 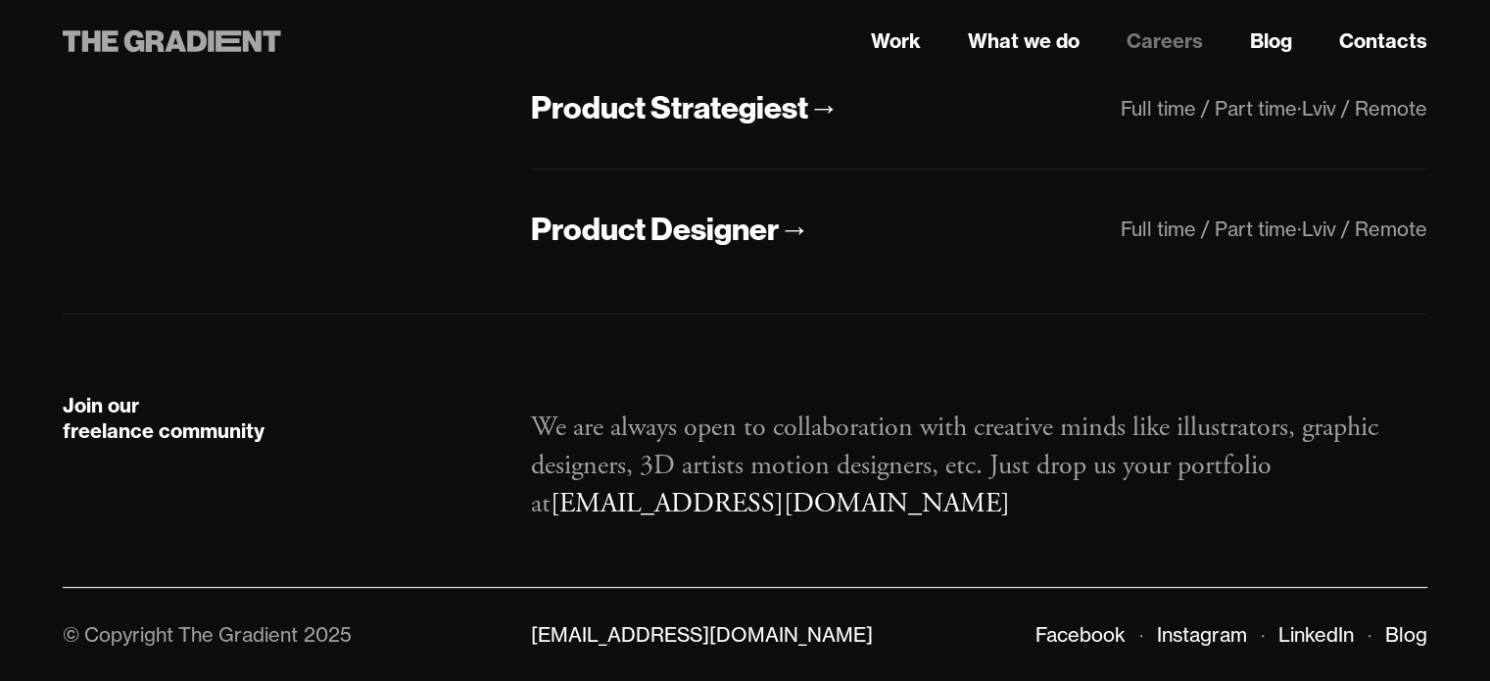 What do you see at coordinates (1316, 634) in the screenshot?
I see `a: LinkedIn` at bounding box center [1316, 634].